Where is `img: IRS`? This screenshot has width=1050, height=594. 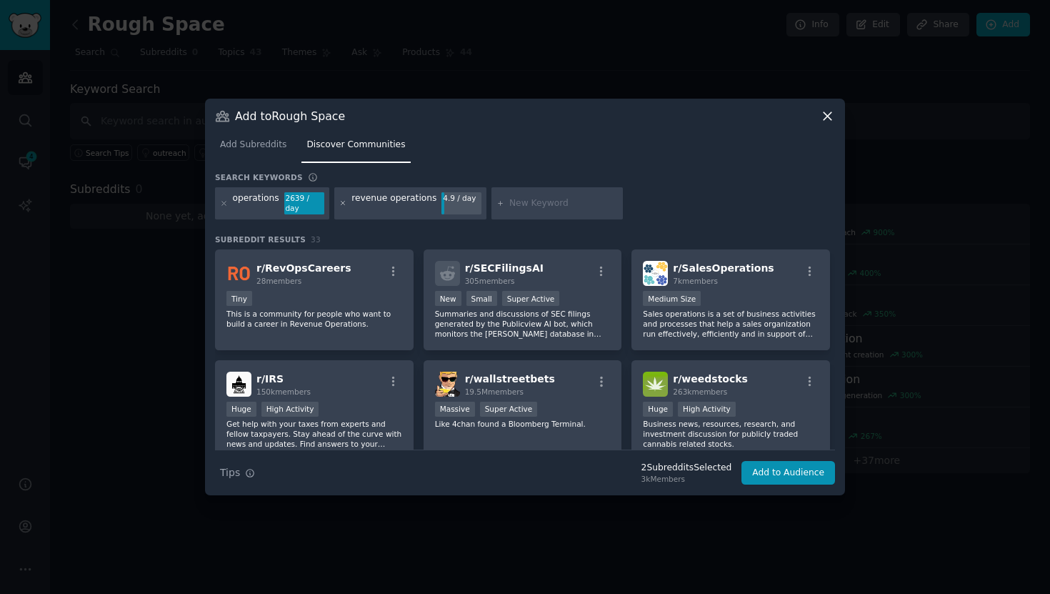 img: IRS is located at coordinates (239, 384).